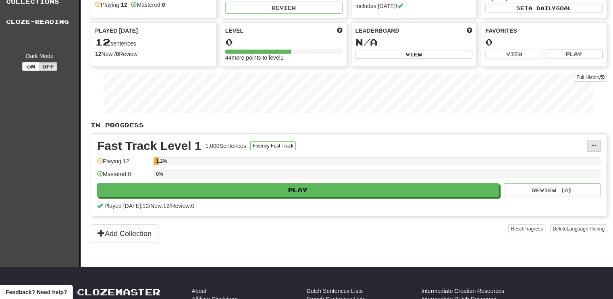 The image size is (613, 299). I want to click on div: Playing:, so click(111, 5).